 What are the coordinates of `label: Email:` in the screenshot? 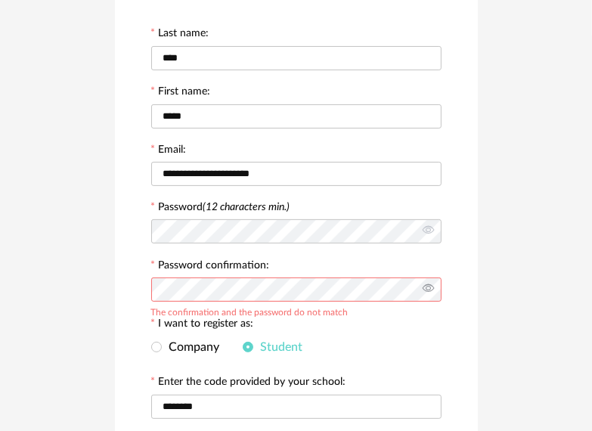 It's located at (169, 151).